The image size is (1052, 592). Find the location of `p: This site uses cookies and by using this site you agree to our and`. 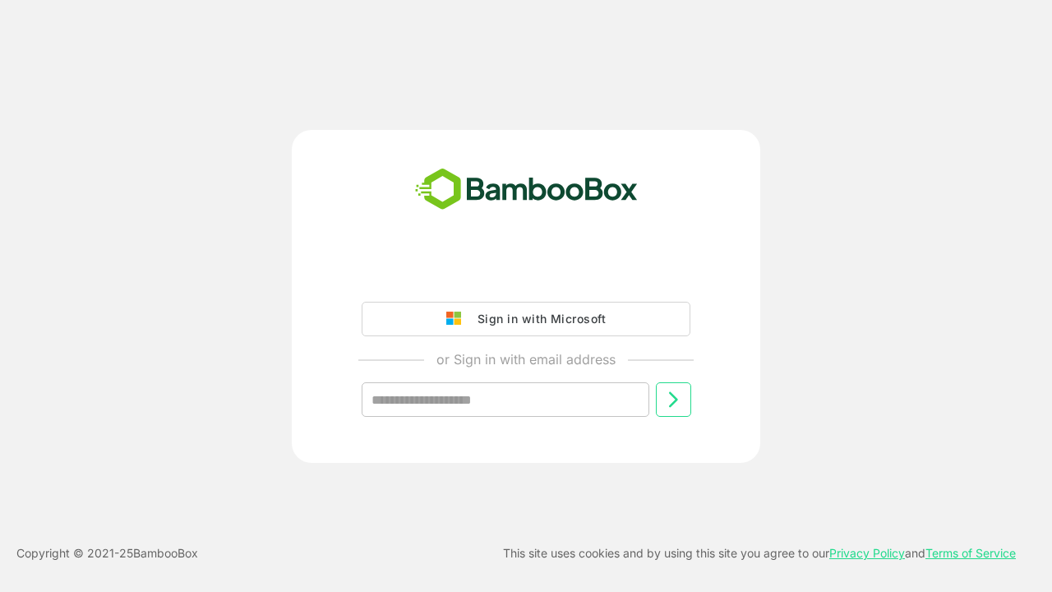

p: This site uses cookies and by using this site you agree to our and is located at coordinates (760, 553).